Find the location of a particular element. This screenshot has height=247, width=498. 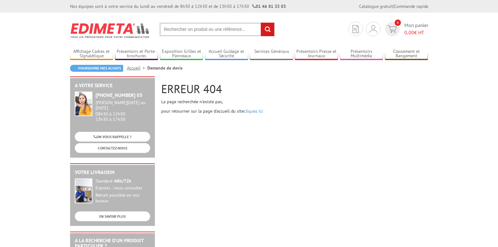

a: Commande rapide is located at coordinates (411, 6).